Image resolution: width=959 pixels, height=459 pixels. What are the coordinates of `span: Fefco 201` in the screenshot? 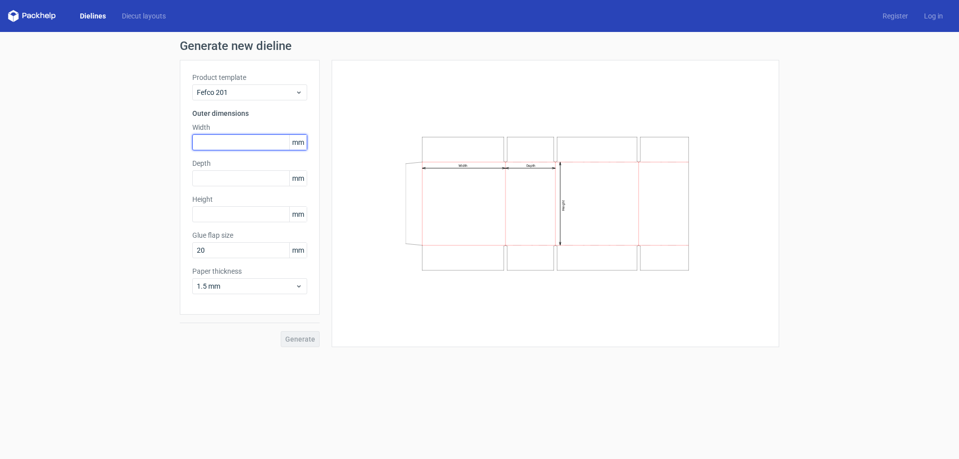 It's located at (246, 92).